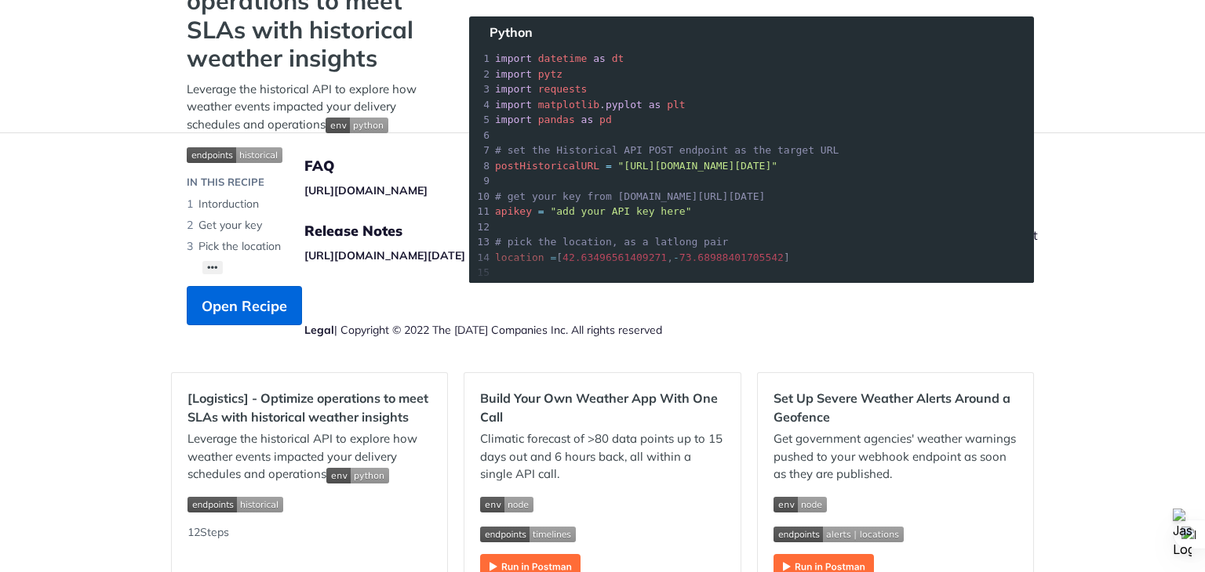 This screenshot has height=572, width=1205. What do you see at coordinates (312, 204) in the screenshot?
I see `li: Intorduction` at bounding box center [312, 204].